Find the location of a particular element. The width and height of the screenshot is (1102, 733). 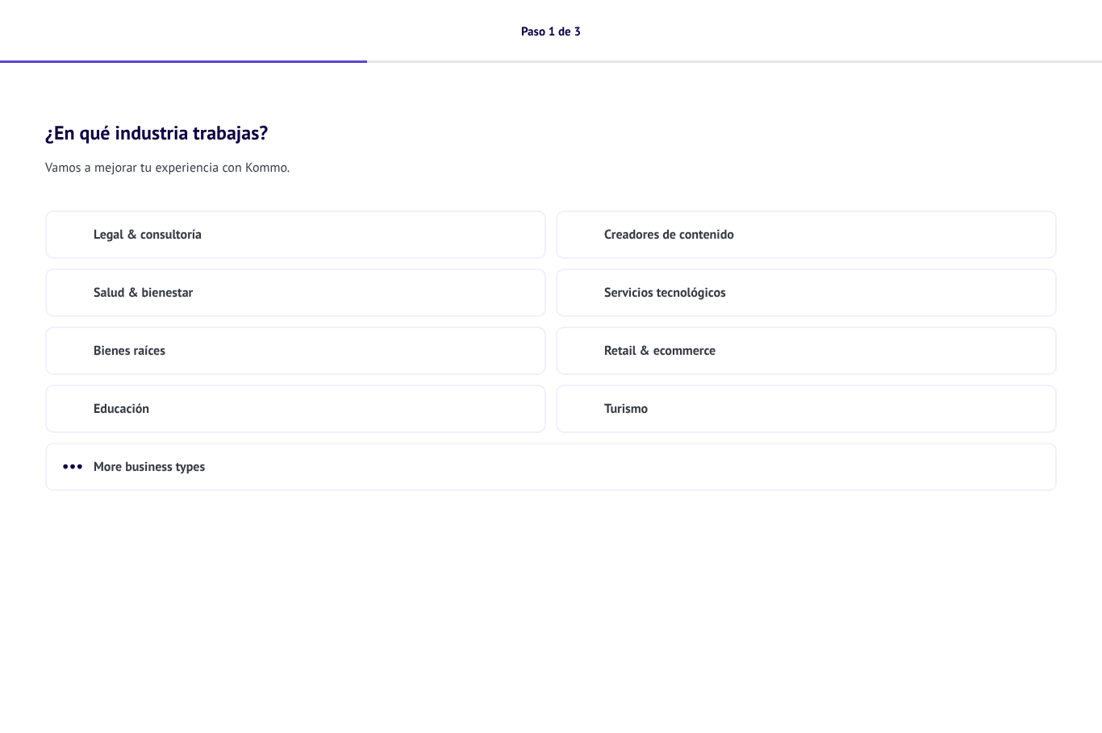

span: Vamos a mejorar tu experiencia con Kommo. is located at coordinates (167, 168).